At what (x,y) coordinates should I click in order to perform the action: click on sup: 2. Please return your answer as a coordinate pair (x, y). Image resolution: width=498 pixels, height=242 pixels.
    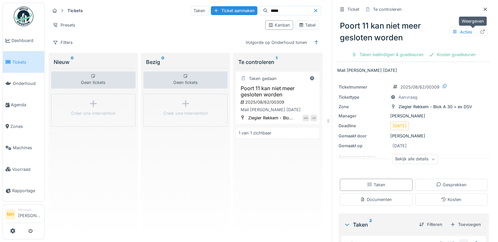
    Looking at the image, I should click on (371, 224).